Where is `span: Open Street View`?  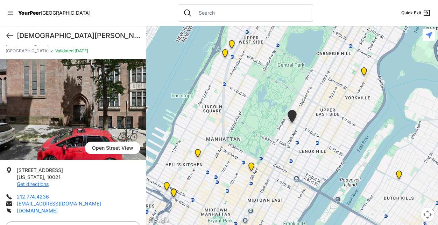
span: Open Street View is located at coordinates (113, 148).